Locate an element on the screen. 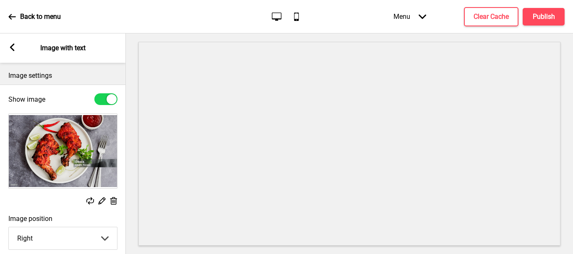 This screenshot has height=254, width=573. div: Menu is located at coordinates (410, 16).